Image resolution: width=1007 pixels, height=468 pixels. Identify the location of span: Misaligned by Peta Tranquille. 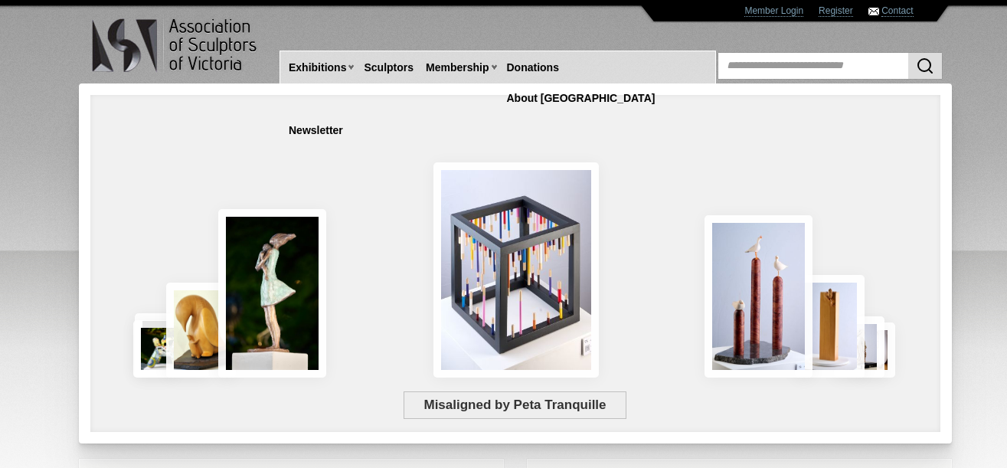
(515, 405).